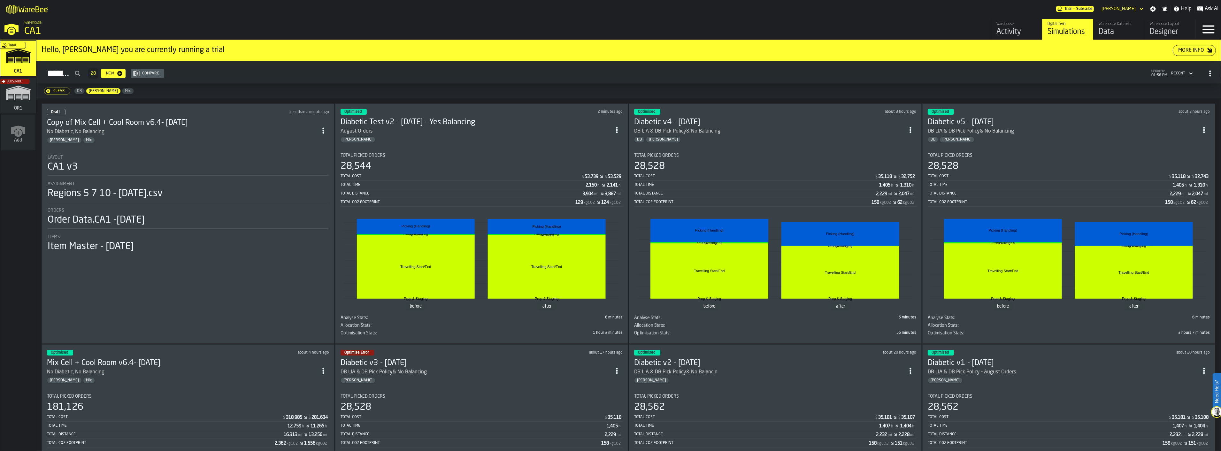 Image resolution: width=1221 pixels, height=451 pixels. I want to click on a: link-to-/wh/i/02d92962-0f11-4133-9763-7cb092bceeef/simulations, so click(18, 96).